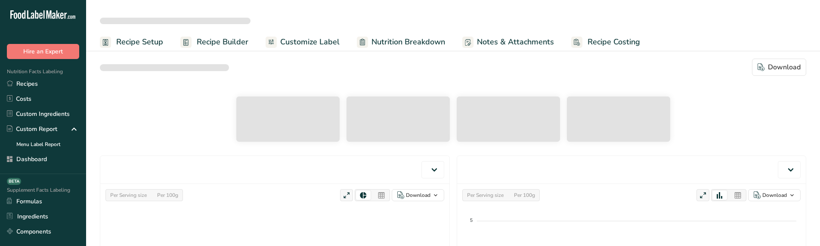  What do you see at coordinates (139, 42) in the screenshot?
I see `span: Recipe Setup` at bounding box center [139, 42].